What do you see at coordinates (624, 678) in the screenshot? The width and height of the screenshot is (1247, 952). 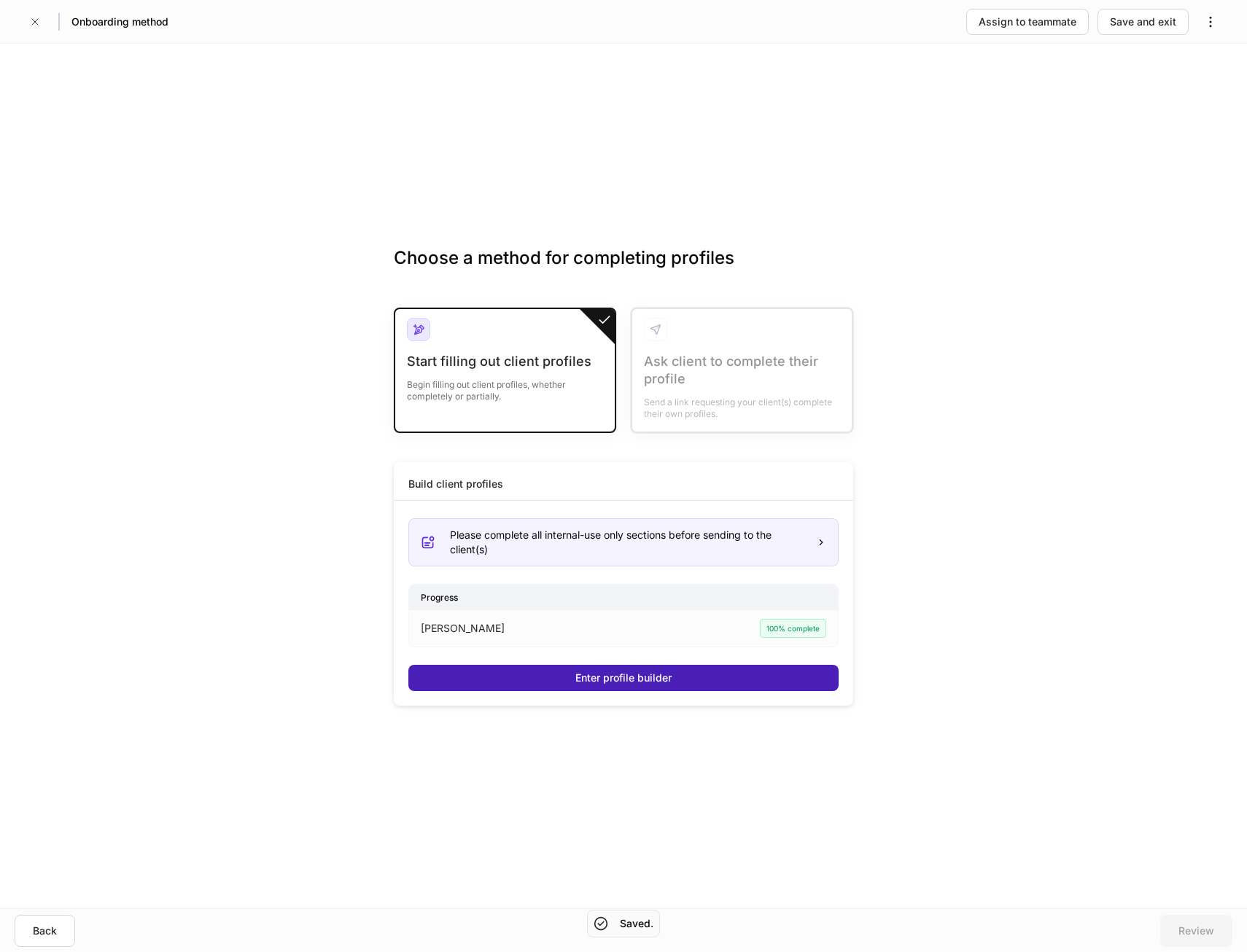 I see `button: Enter profile builder` at bounding box center [624, 678].